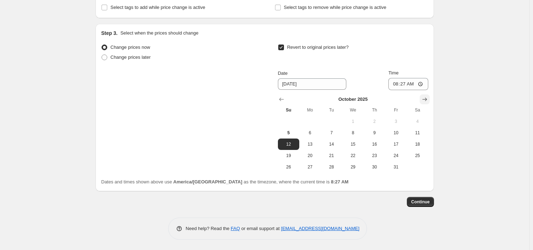 The width and height of the screenshot is (533, 250). I want to click on button: Monday October 20 2025, so click(310, 156).